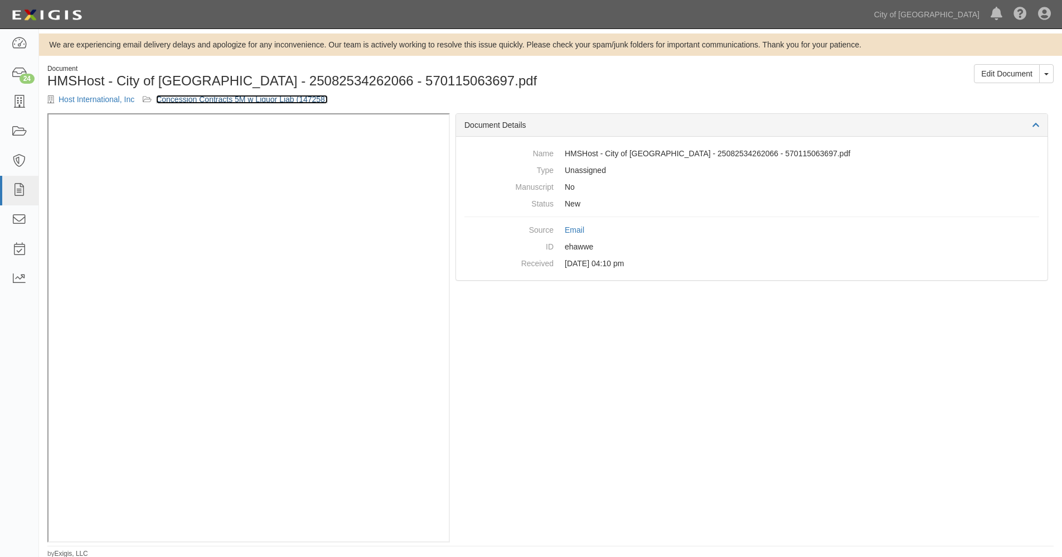 This screenshot has width=1062, height=557. What do you see at coordinates (752, 187) in the screenshot?
I see `dd: No` at bounding box center [752, 187].